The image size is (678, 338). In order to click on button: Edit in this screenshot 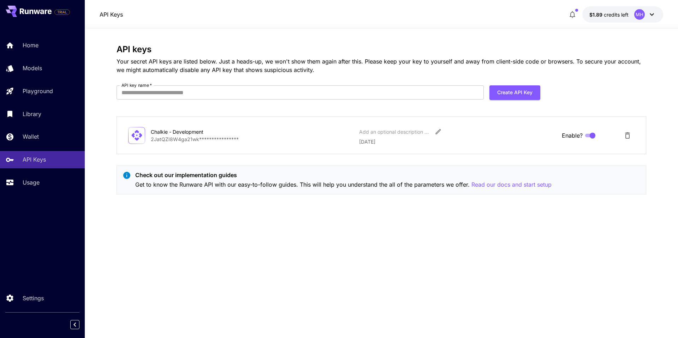, I will do `click(438, 132)`.